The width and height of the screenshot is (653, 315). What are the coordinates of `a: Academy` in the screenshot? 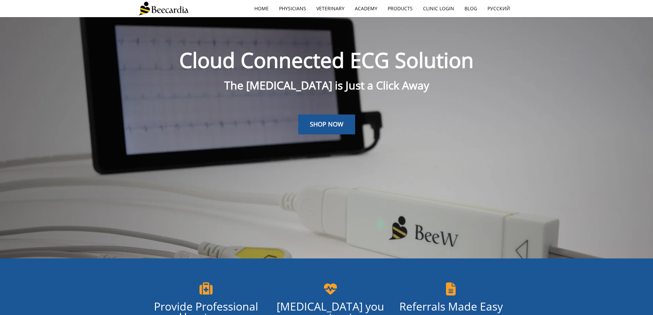 It's located at (366, 9).